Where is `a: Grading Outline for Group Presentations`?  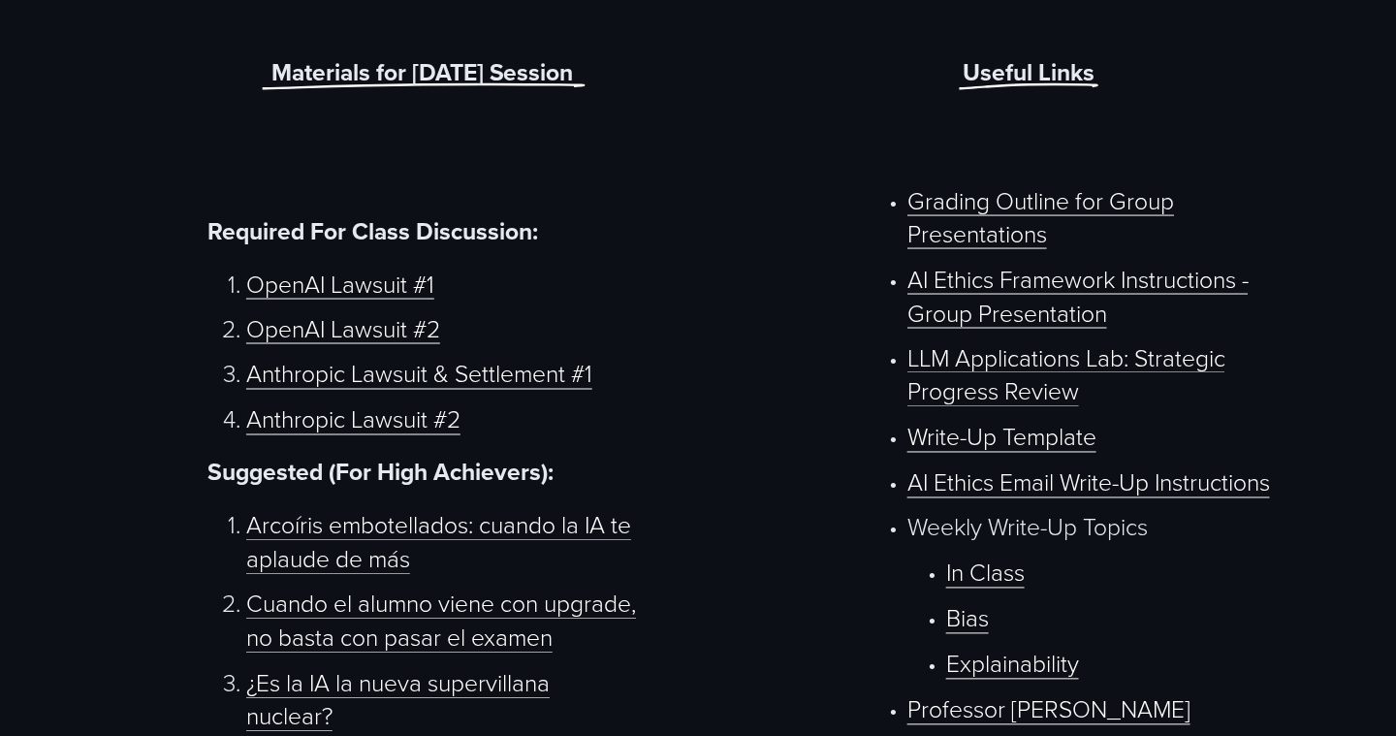
a: Grading Outline for Group Presentations is located at coordinates (1040, 216).